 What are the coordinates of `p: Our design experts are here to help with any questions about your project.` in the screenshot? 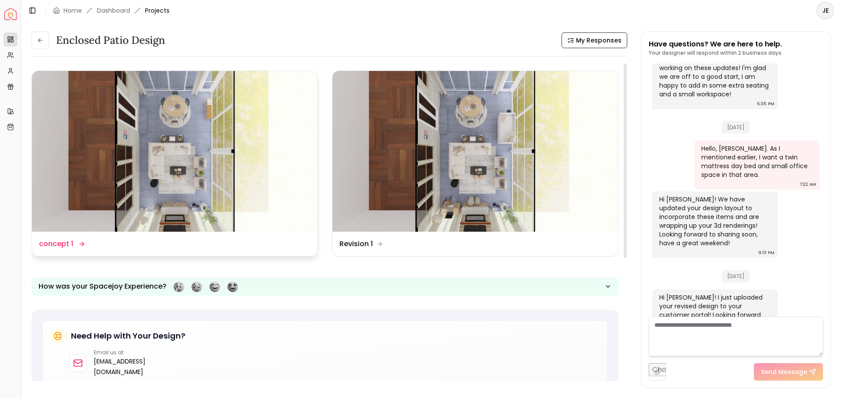 It's located at (335, 385).